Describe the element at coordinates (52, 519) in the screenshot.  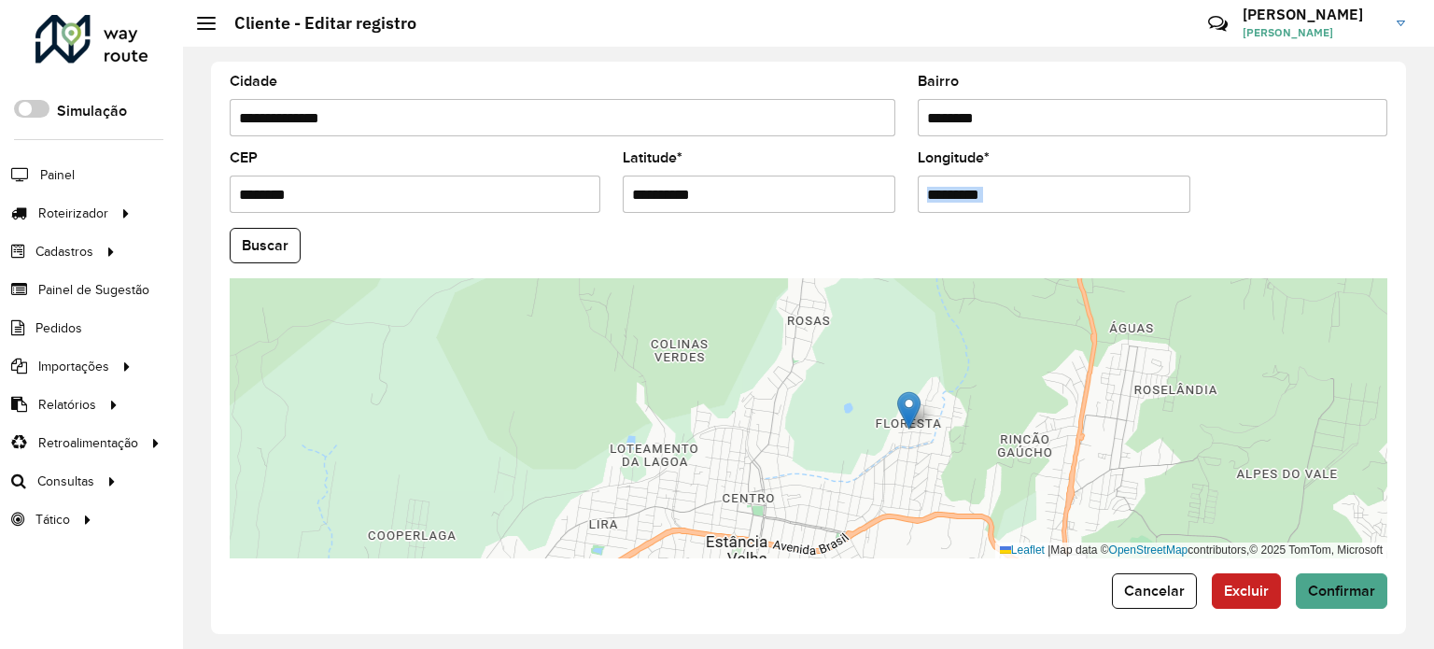
I see `span: Tático` at that location.